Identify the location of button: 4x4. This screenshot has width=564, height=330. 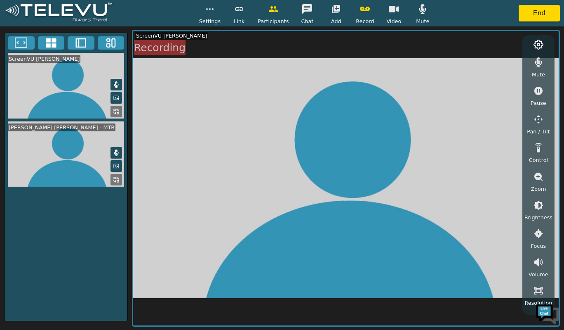
(51, 43).